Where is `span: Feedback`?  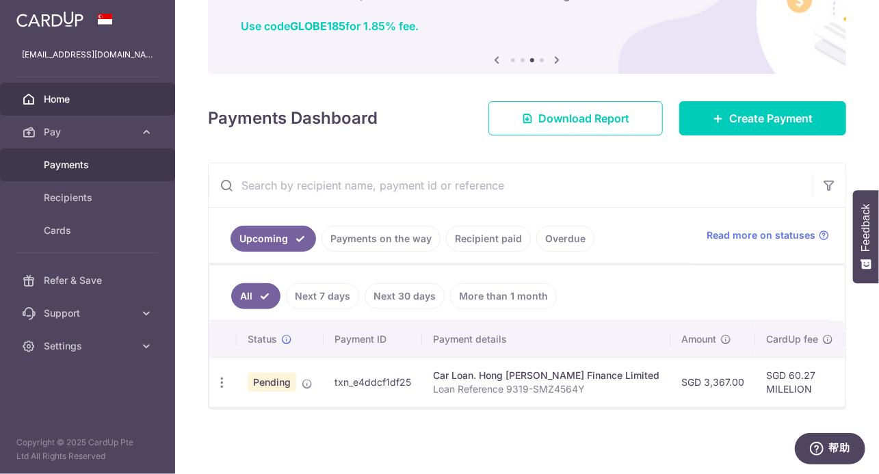 span: Feedback is located at coordinates (866, 228).